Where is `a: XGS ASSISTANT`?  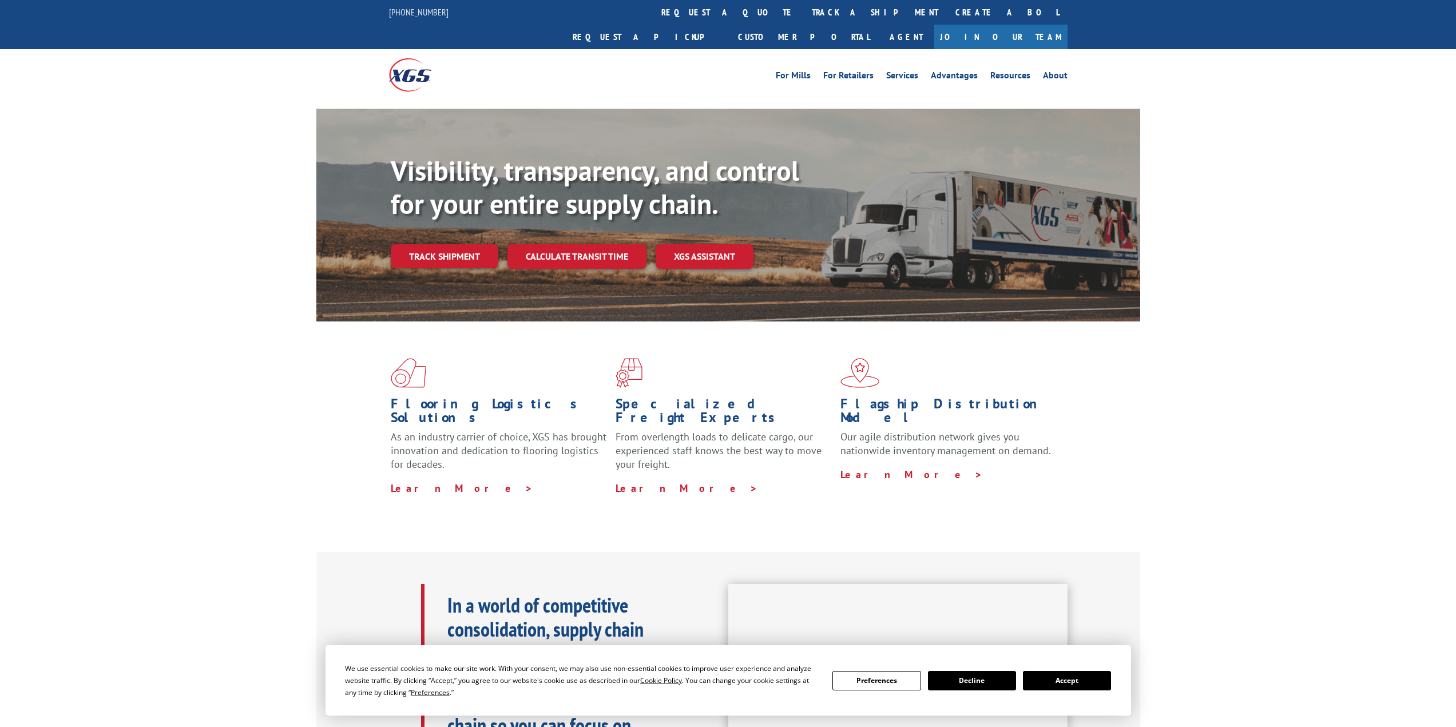
a: XGS ASSISTANT is located at coordinates (704, 256).